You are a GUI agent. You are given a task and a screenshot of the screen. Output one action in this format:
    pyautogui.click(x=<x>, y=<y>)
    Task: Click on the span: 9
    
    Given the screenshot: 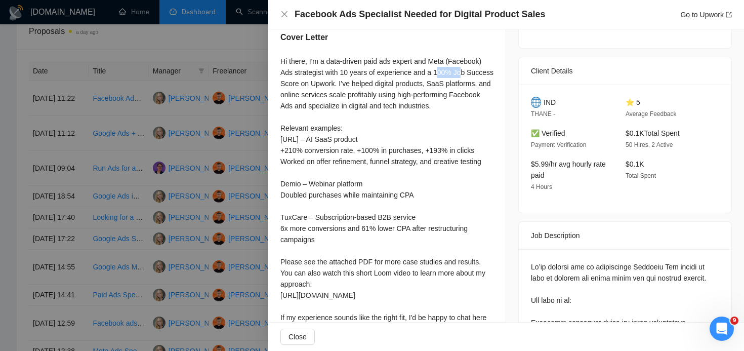 What is the action you would take?
    pyautogui.click(x=735, y=321)
    